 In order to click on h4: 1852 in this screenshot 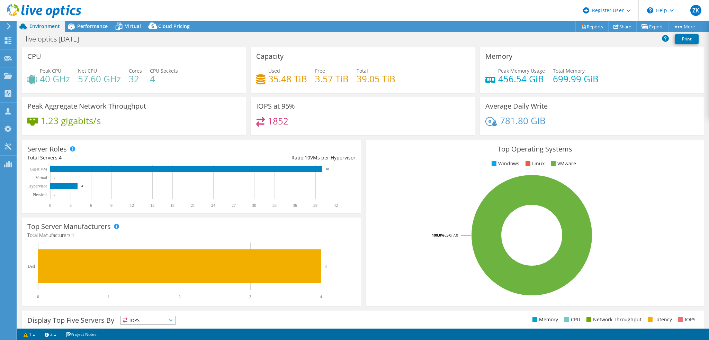, I will do `click(278, 121)`.